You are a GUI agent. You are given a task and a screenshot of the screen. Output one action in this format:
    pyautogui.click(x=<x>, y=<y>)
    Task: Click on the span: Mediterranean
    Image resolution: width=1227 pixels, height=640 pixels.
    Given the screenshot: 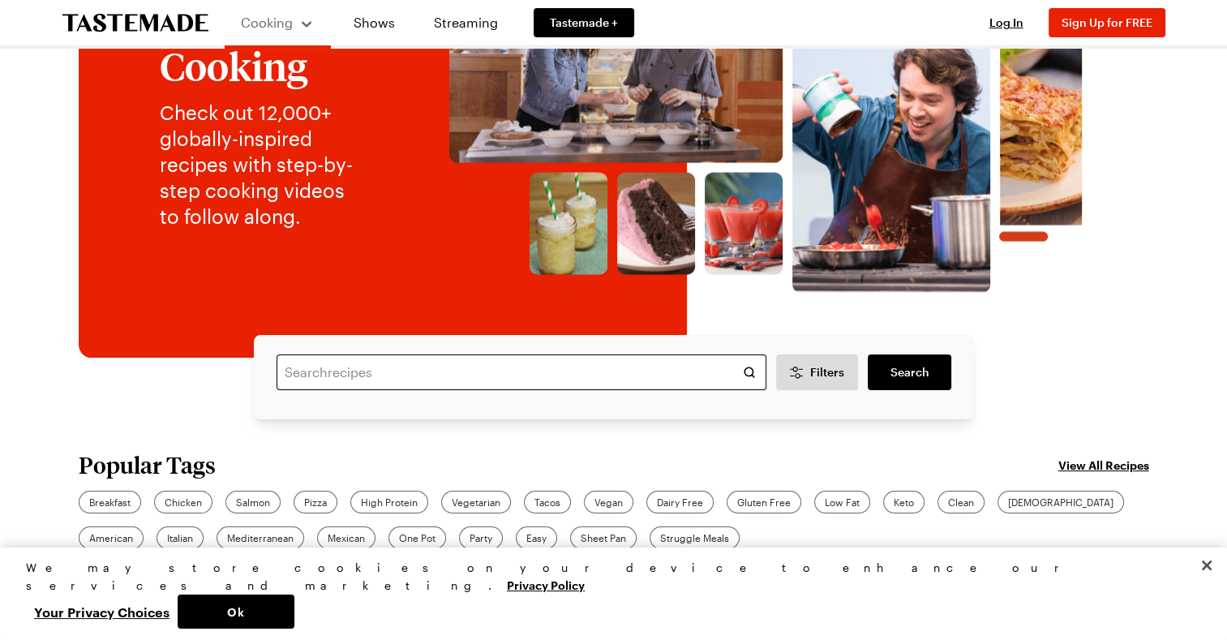 What is the action you would take?
    pyautogui.click(x=260, y=538)
    